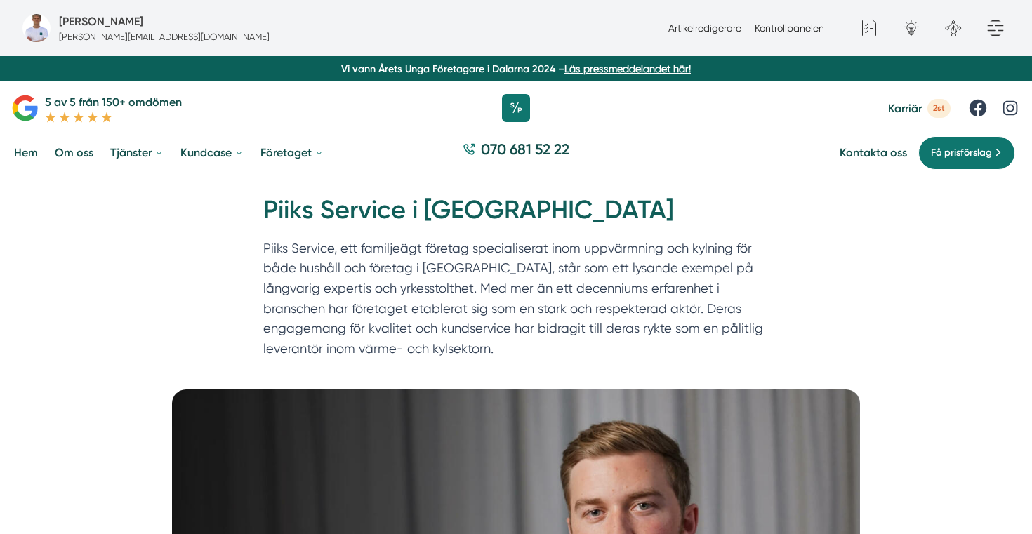  Describe the element at coordinates (516, 69) in the screenshot. I see `p: Vi vann Årets Unga Företagare i Dalarna 2024 –` at that location.